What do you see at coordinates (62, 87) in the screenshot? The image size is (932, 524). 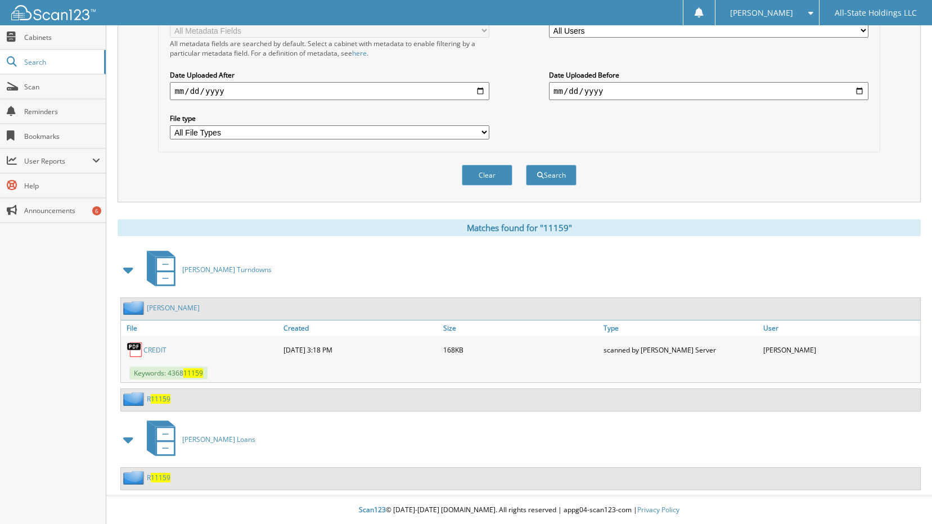 I see `span: Scan` at bounding box center [62, 87].